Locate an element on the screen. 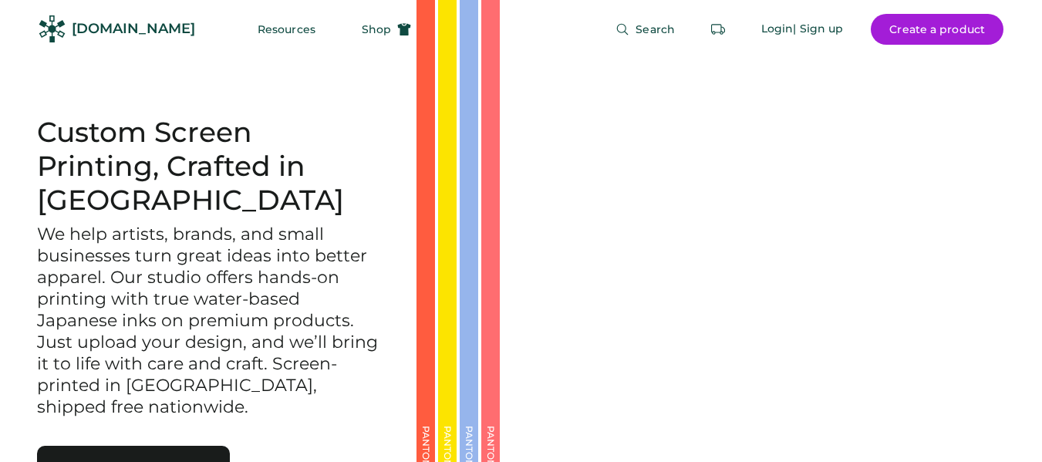 Image resolution: width=1042 pixels, height=462 pixels. button: Resources is located at coordinates (286, 29).